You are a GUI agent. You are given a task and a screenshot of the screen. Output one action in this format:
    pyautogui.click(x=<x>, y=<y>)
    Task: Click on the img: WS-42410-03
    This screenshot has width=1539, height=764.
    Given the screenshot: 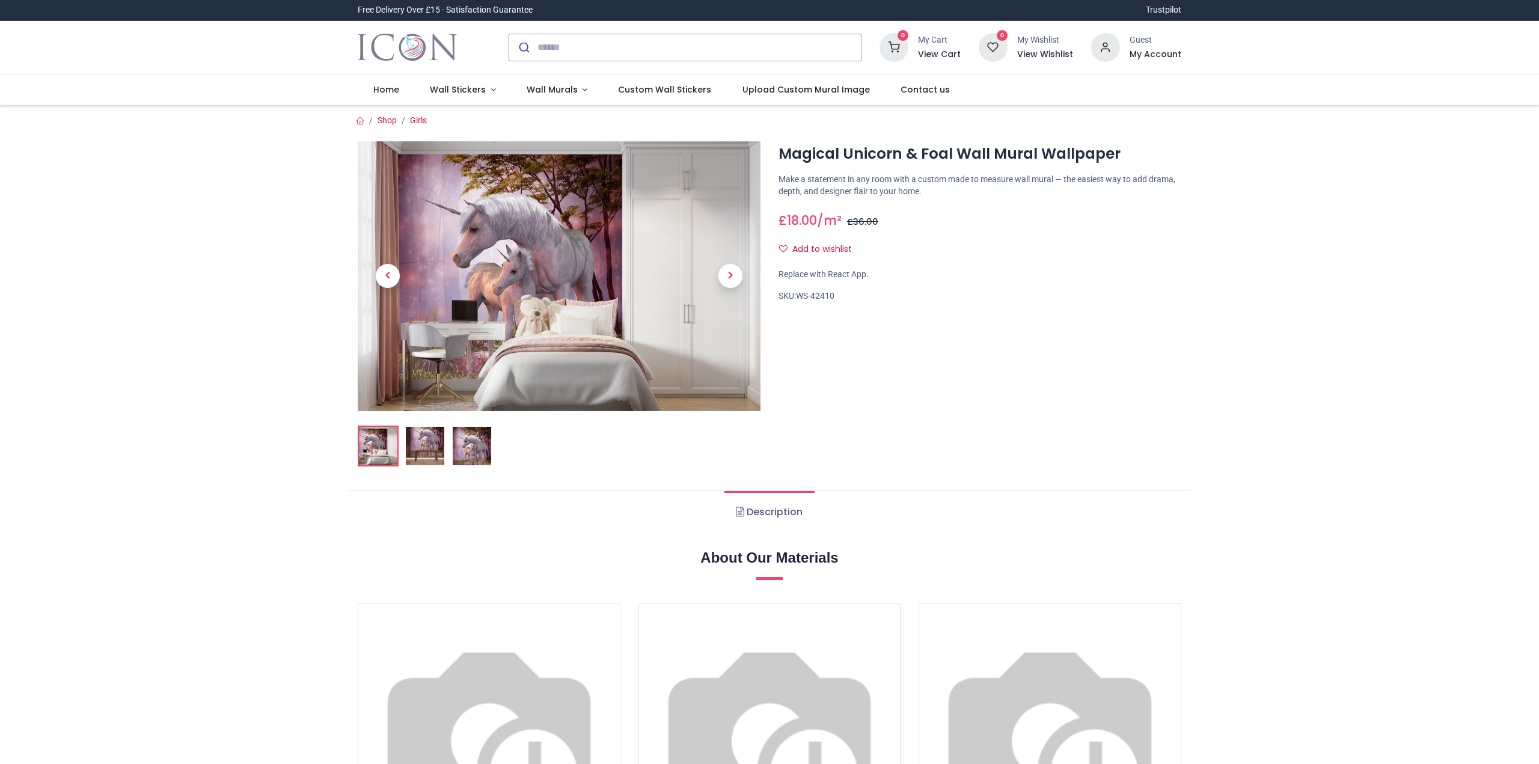 What is the action you would take?
    pyautogui.click(x=472, y=446)
    